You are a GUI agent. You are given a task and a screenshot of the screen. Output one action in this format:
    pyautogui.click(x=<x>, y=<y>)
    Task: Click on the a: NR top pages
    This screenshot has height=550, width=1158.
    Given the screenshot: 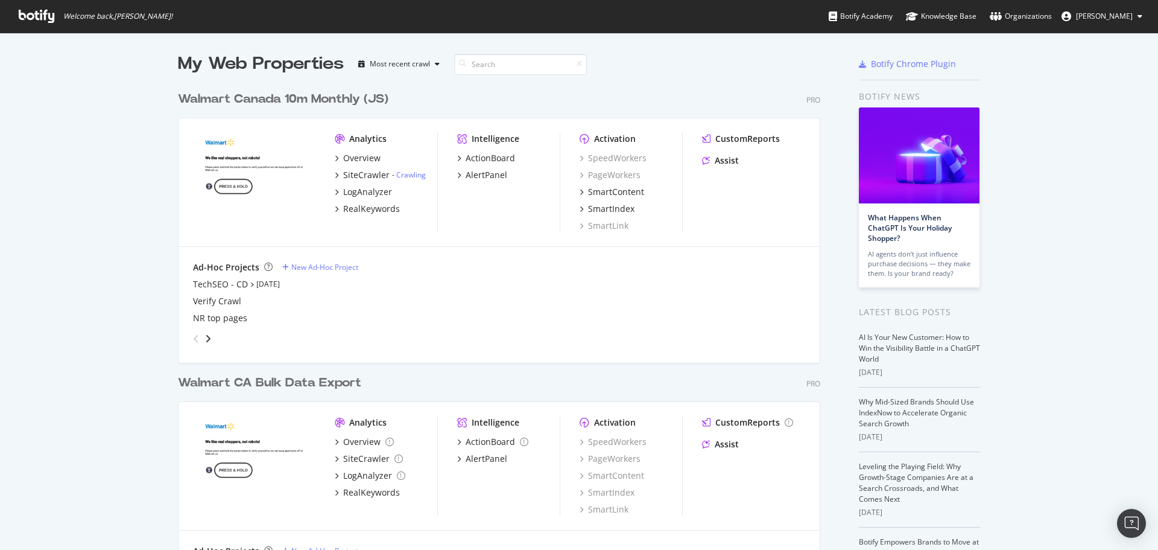 What is the action you would take?
    pyautogui.click(x=220, y=318)
    